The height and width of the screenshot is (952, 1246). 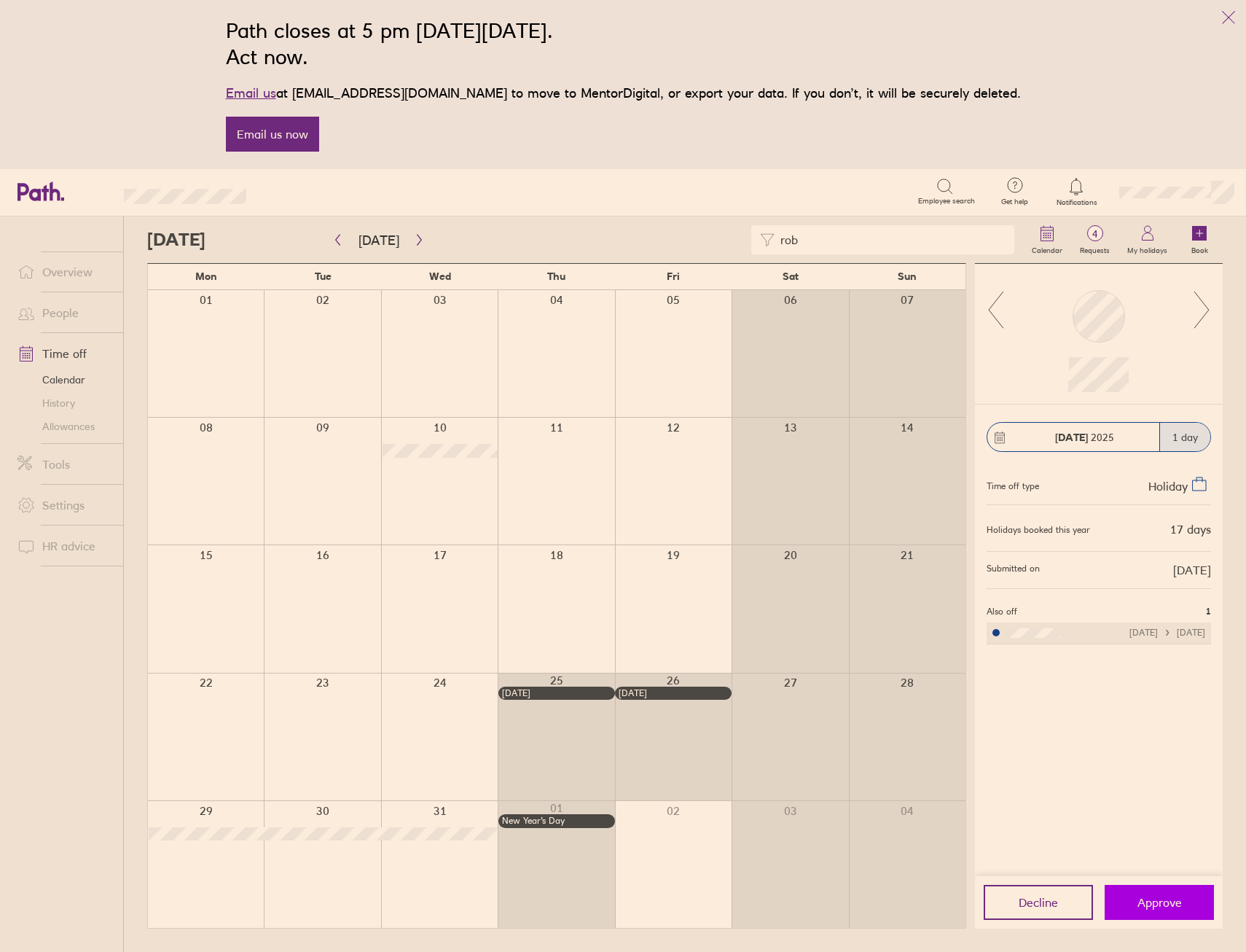 What do you see at coordinates (1200, 249) in the screenshot?
I see `label: Book` at bounding box center [1200, 249].